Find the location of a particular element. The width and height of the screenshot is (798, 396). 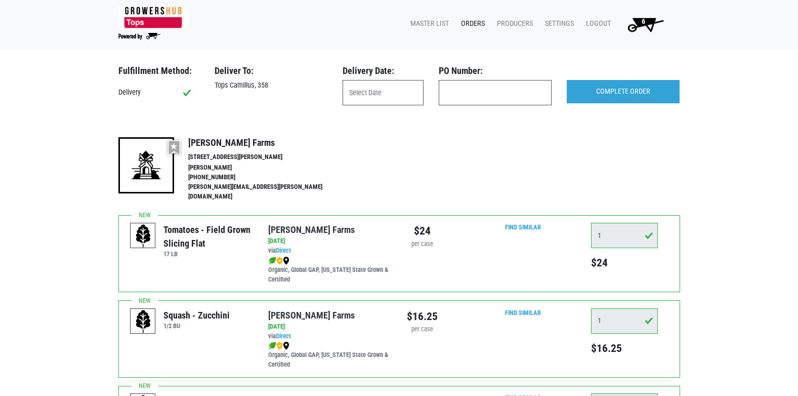

img: 19-7441ae2ccb79c876ff41c34f3bd0da69.png is located at coordinates (146, 165).